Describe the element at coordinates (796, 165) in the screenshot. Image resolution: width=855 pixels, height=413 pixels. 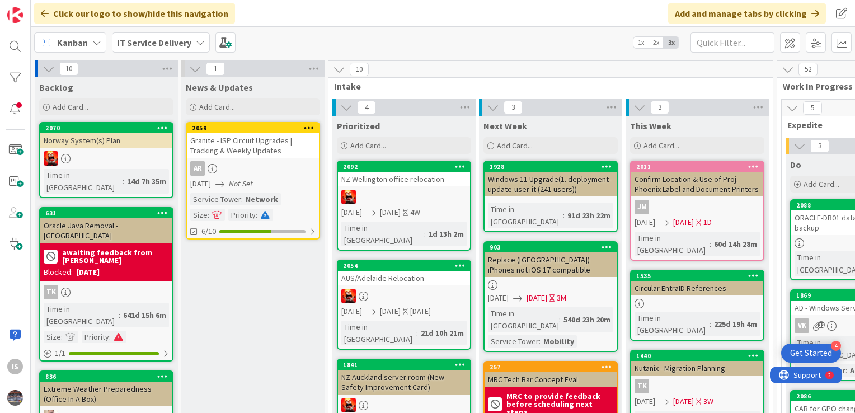
I see `span: Do` at that location.